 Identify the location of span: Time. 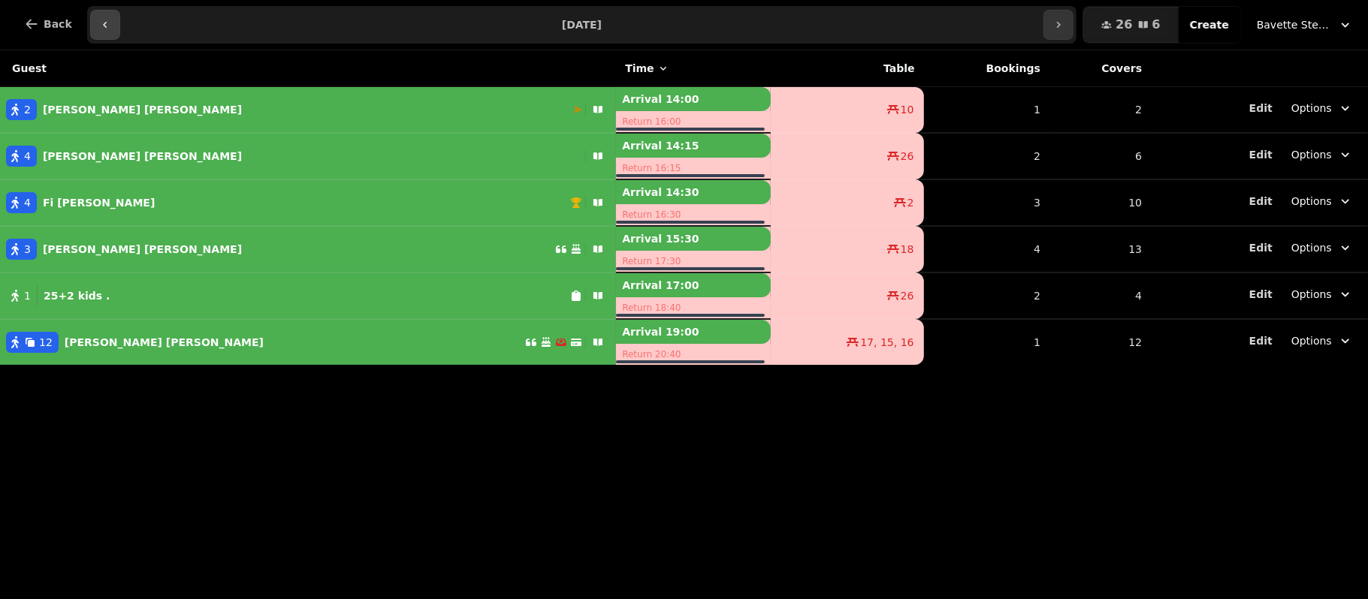
(639, 68).